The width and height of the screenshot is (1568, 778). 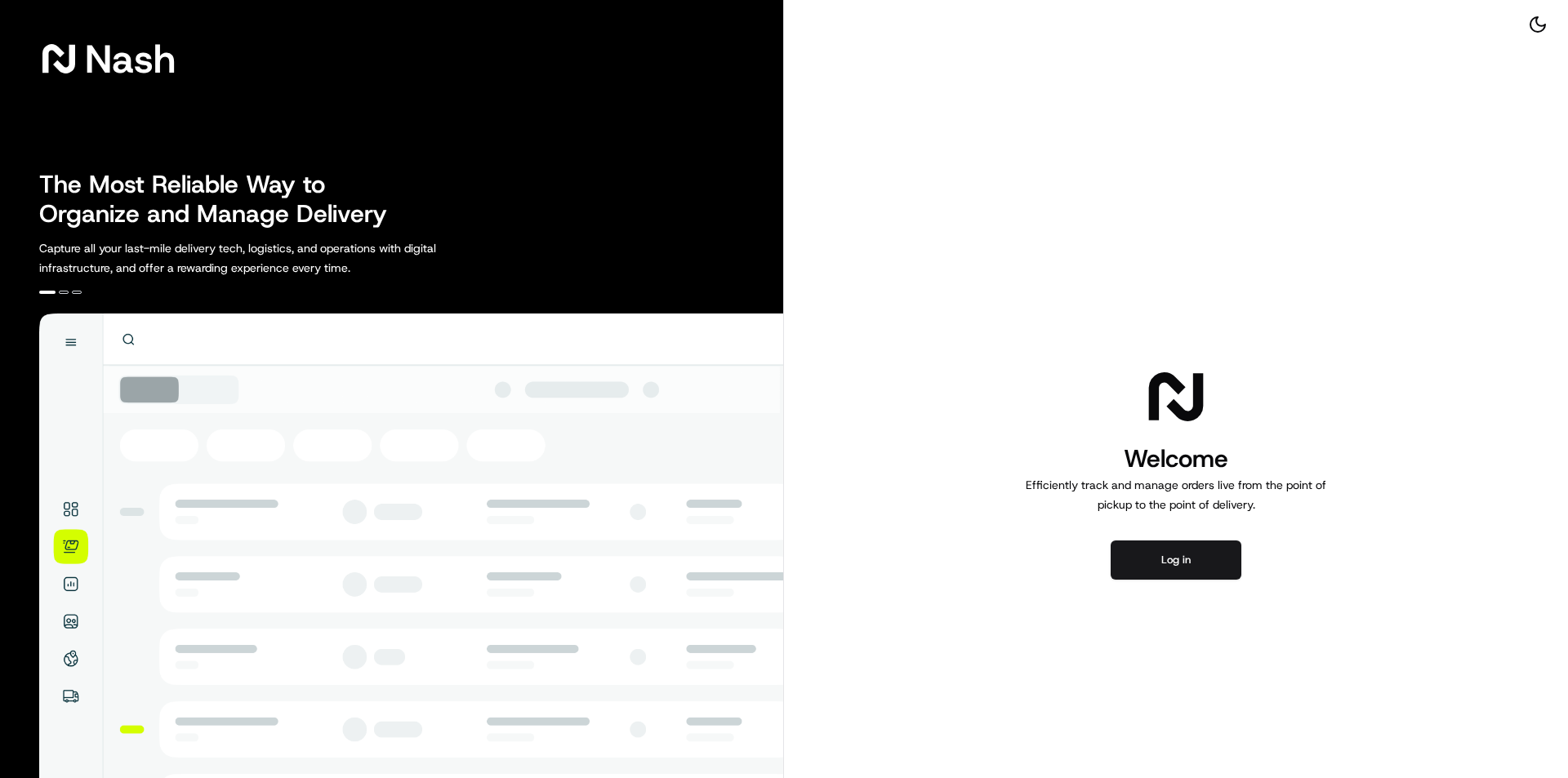 What do you see at coordinates (130, 59) in the screenshot?
I see `span: Nash` at bounding box center [130, 59].